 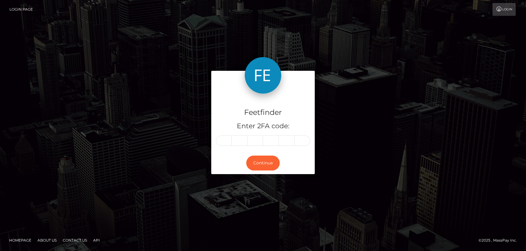 I want to click on div: © 2025 , MassPay Inc., so click(x=500, y=241).